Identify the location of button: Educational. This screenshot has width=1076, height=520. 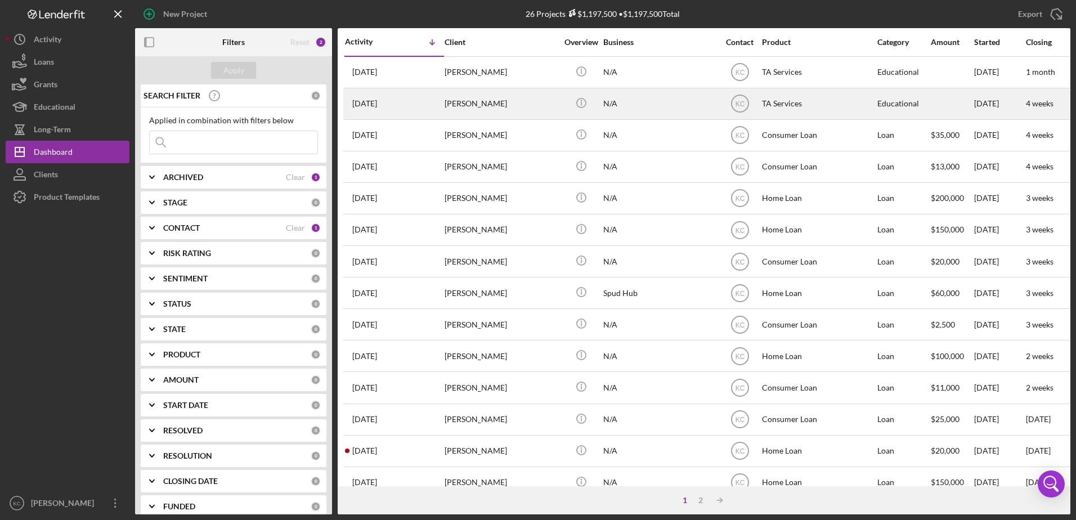
(68, 107).